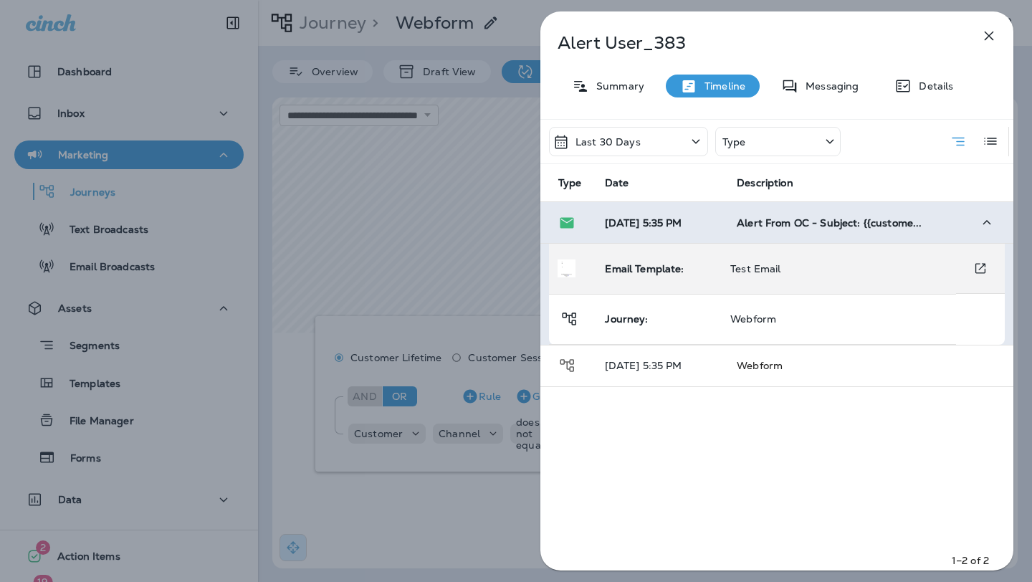 This screenshot has height=582, width=1032. What do you see at coordinates (567, 222) in the screenshot?
I see `span: Email - Opened` at bounding box center [567, 222].